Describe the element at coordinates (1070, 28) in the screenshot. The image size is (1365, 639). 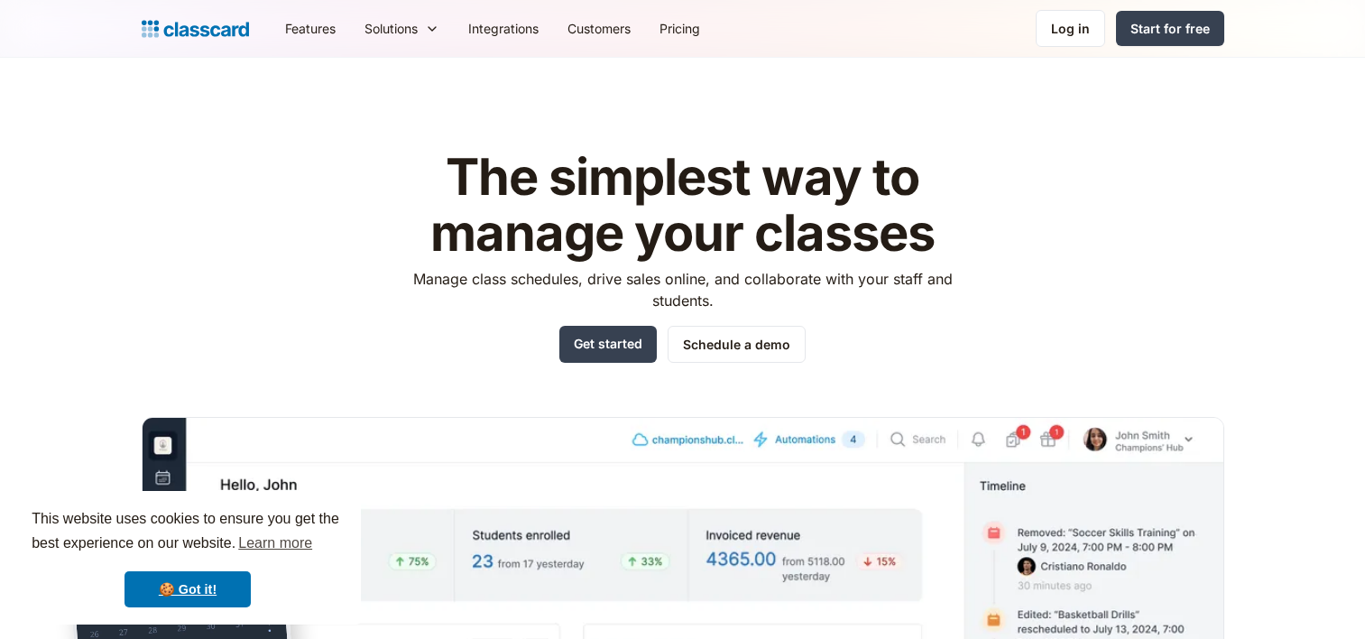
I see `div: Log in` at that location.